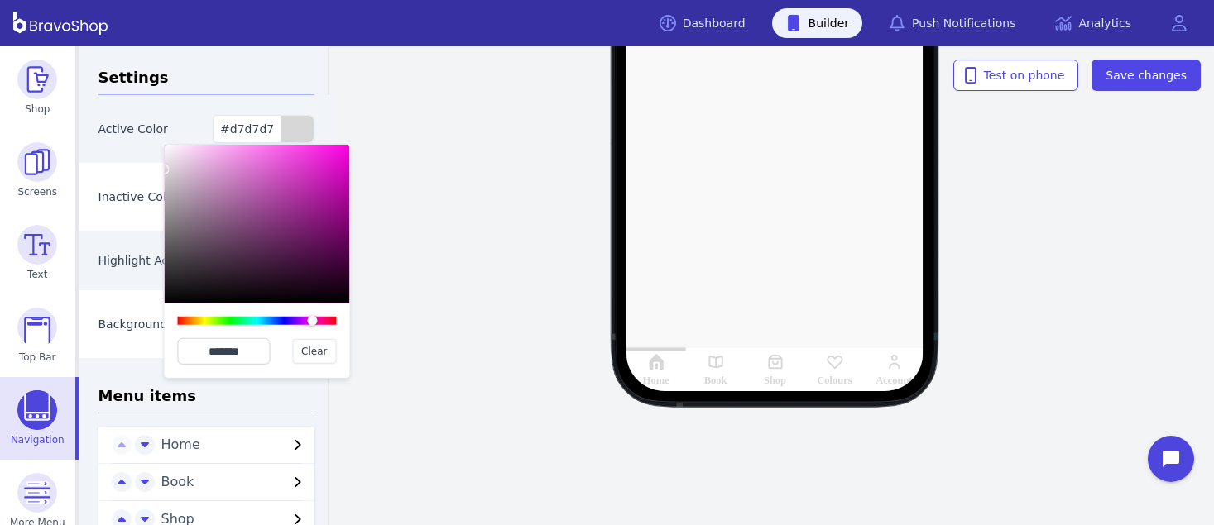 This screenshot has height=525, width=1214. What do you see at coordinates (37, 275) in the screenshot?
I see `span: Text` at bounding box center [37, 275].